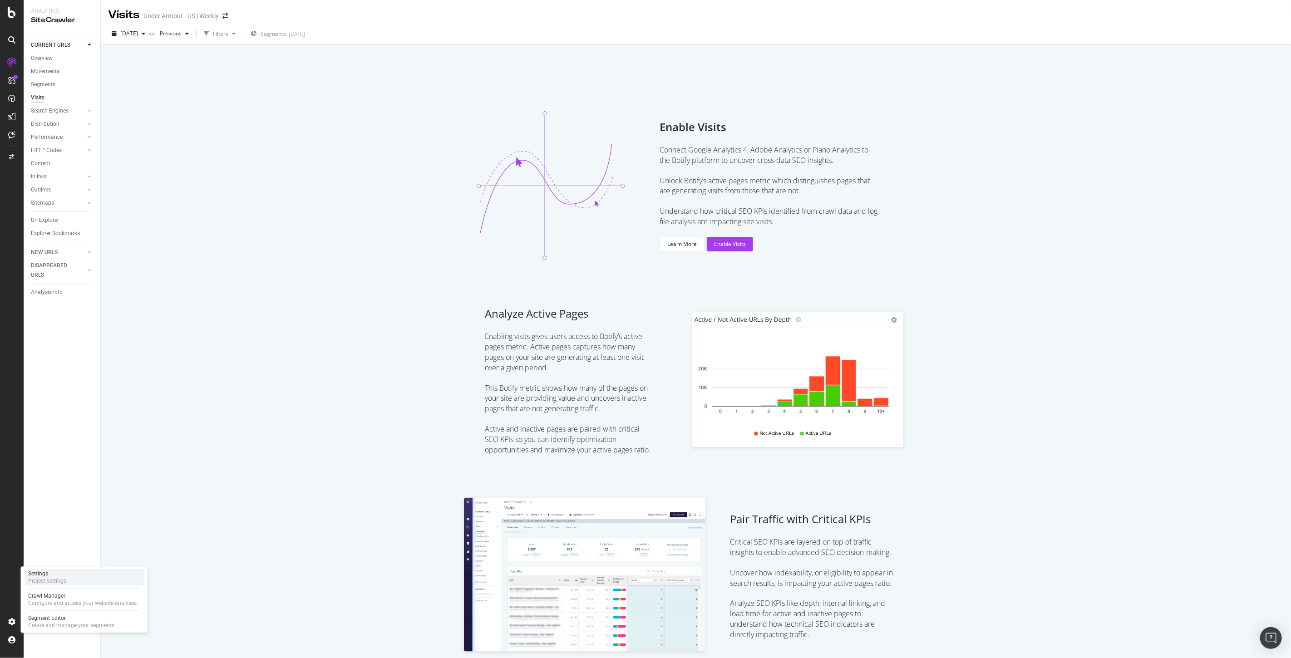 The width and height of the screenshot is (1291, 658). What do you see at coordinates (62, 220) in the screenshot?
I see `a: Url Explorer` at bounding box center [62, 220].